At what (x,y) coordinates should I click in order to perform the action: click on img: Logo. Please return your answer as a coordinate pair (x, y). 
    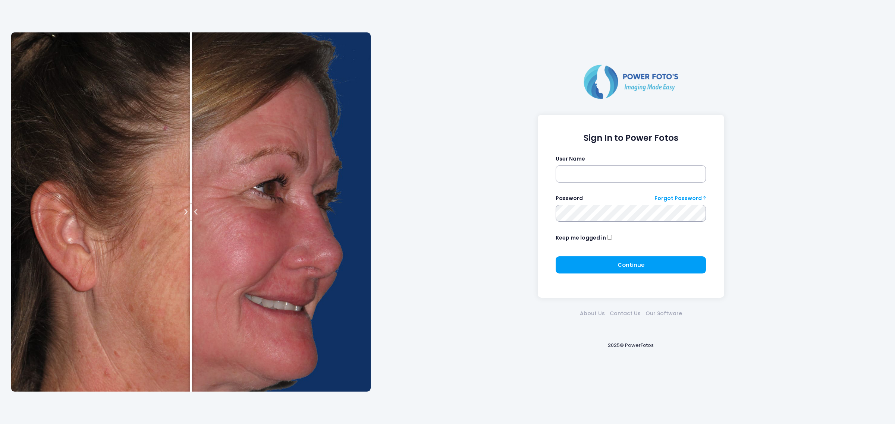
    Looking at the image, I should click on (631, 82).